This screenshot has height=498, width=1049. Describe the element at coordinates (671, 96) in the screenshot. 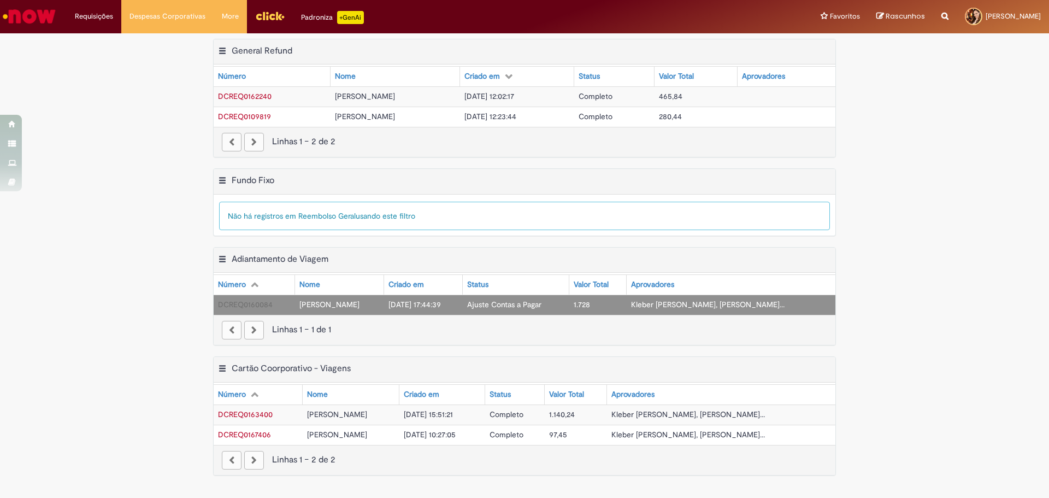

I see `span: 465,84` at that location.